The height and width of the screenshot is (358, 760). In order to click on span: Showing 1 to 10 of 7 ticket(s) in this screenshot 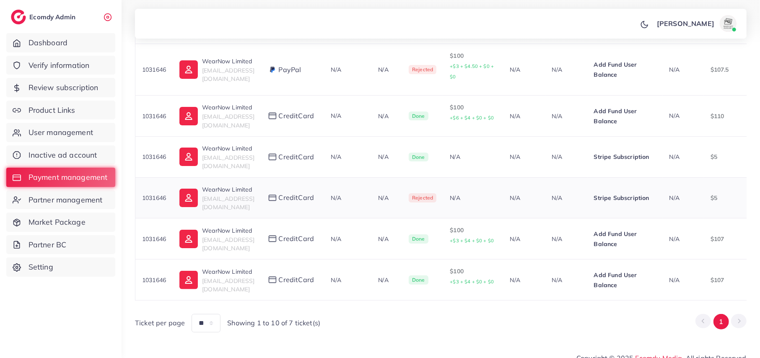, I will do `click(274, 323)`.